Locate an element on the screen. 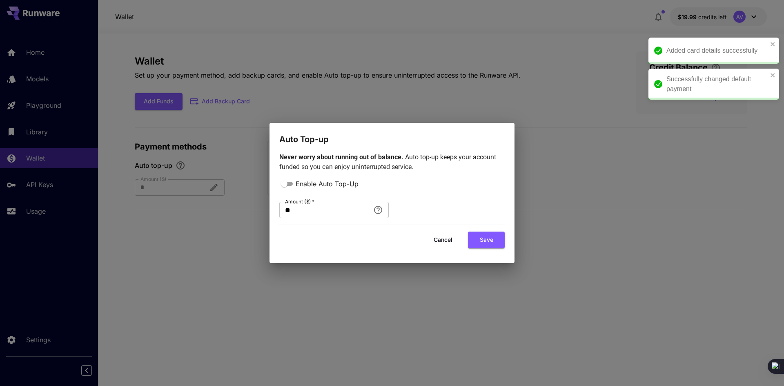 This screenshot has width=784, height=386. span: Never worry about running out of balance. is located at coordinates (342, 157).